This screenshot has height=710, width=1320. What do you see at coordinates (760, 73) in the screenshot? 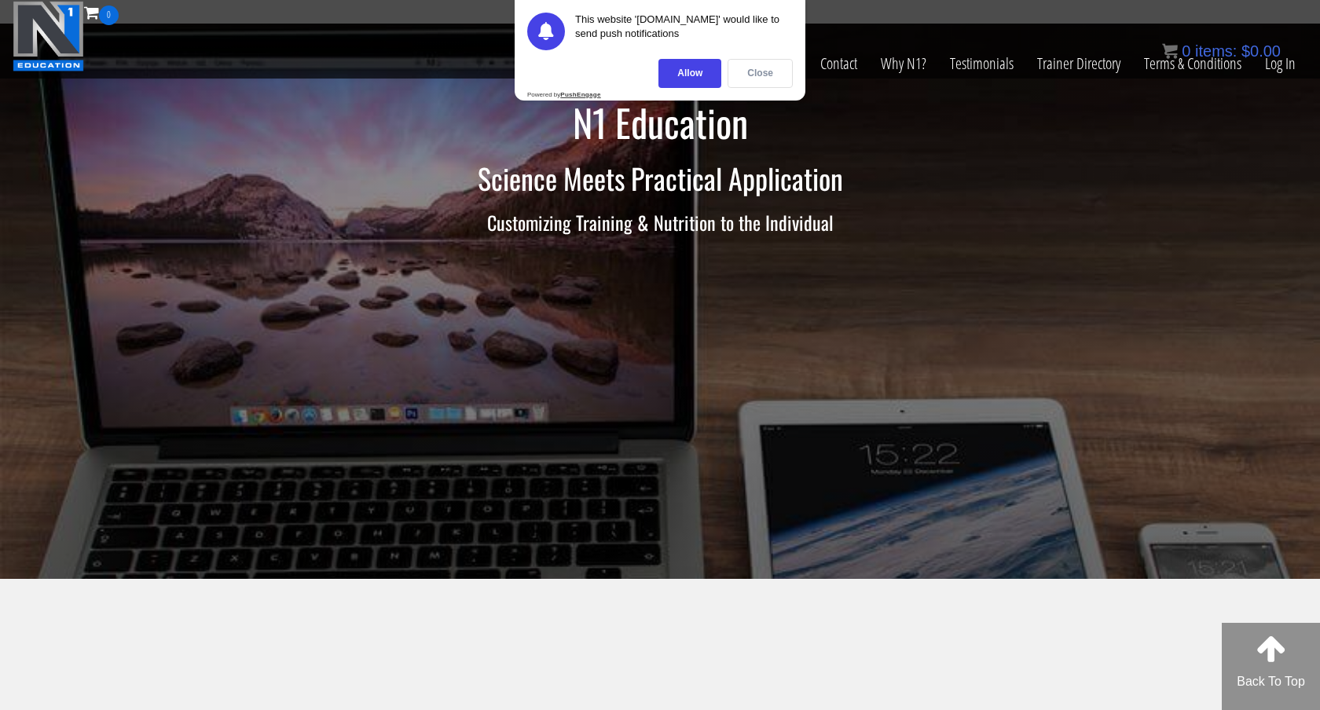
I see `div: Close` at bounding box center [760, 73].